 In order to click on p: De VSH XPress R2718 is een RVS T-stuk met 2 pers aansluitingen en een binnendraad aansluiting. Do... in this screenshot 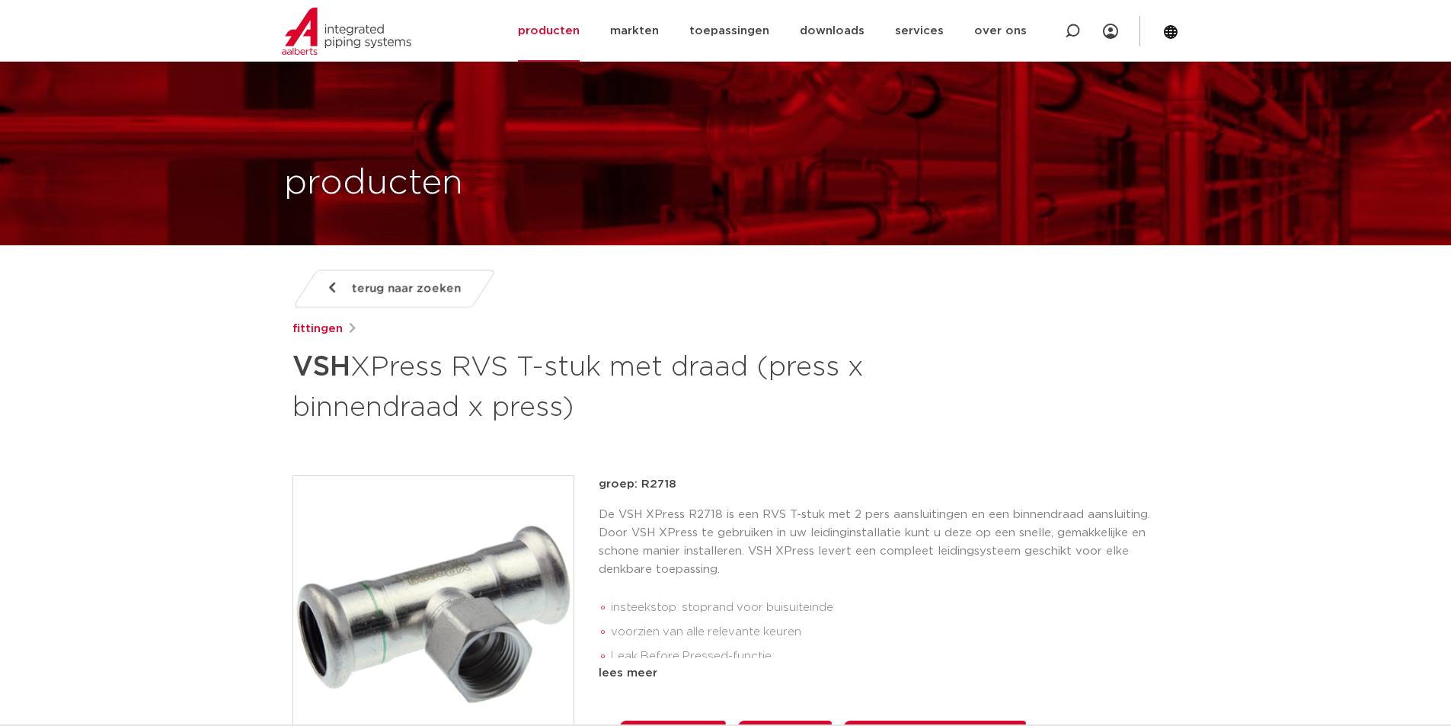, I will do `click(879, 542)`.